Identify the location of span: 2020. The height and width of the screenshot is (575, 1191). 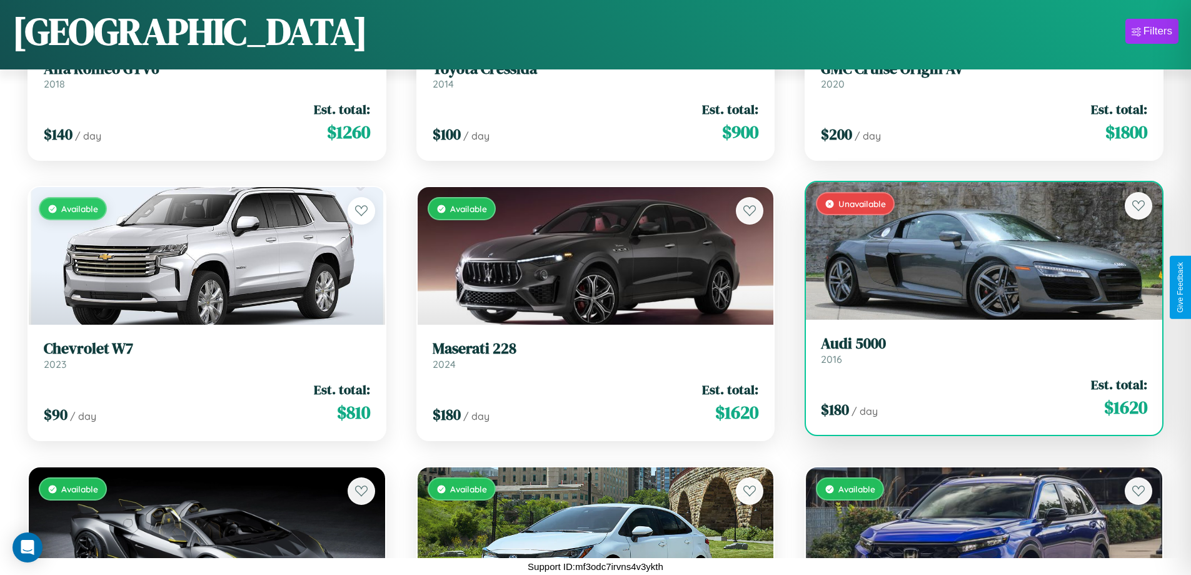
(833, 84).